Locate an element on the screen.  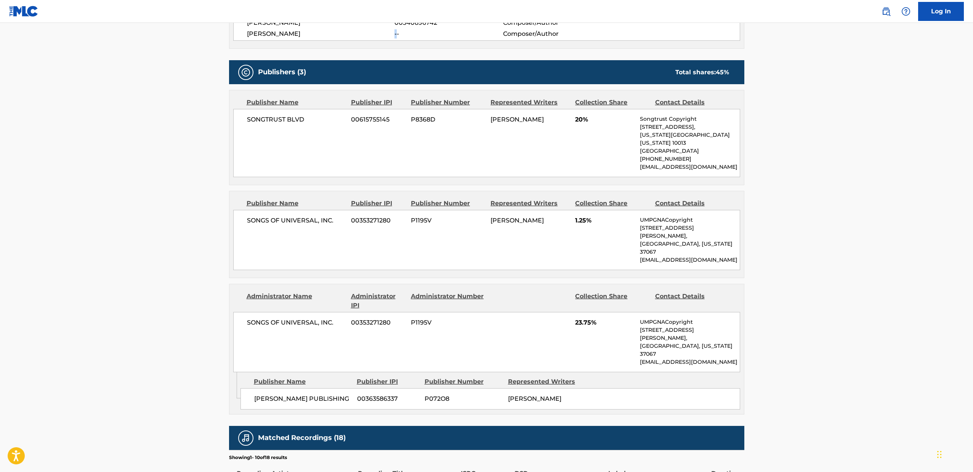
span: SONGTRUST BLVD is located at coordinates (296, 120).